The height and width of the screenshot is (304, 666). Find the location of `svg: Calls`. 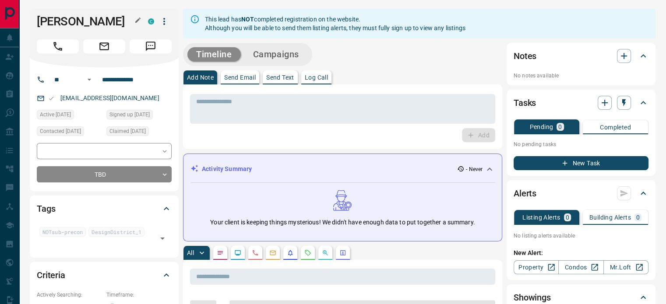

svg: Calls is located at coordinates (255, 253).